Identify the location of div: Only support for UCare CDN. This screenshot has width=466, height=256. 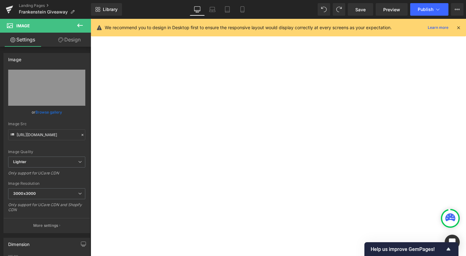
(47, 175).